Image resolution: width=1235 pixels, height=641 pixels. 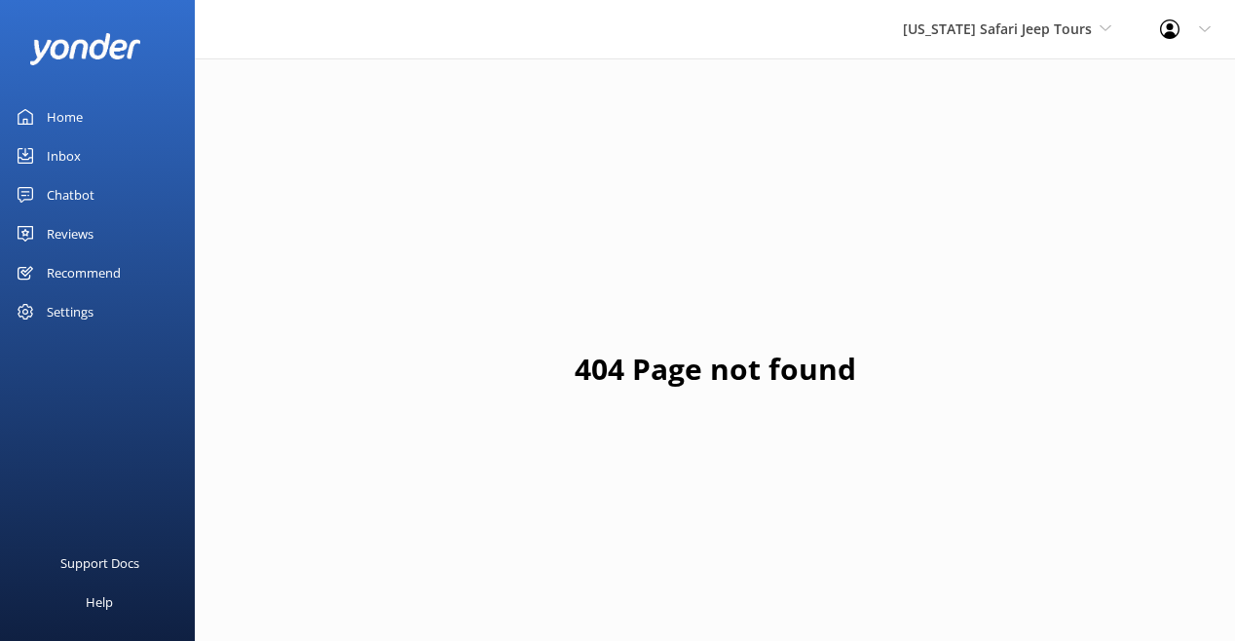 What do you see at coordinates (70, 312) in the screenshot?
I see `div: Settings` at bounding box center [70, 312].